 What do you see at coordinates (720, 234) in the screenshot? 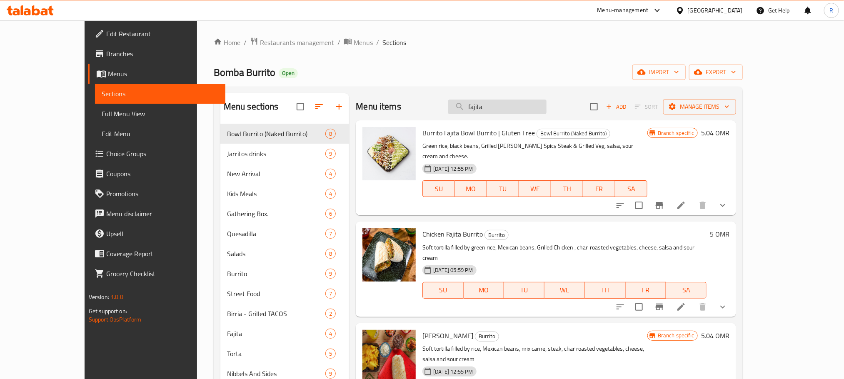
I see `h6: 5 OMR` at bounding box center [720, 234].